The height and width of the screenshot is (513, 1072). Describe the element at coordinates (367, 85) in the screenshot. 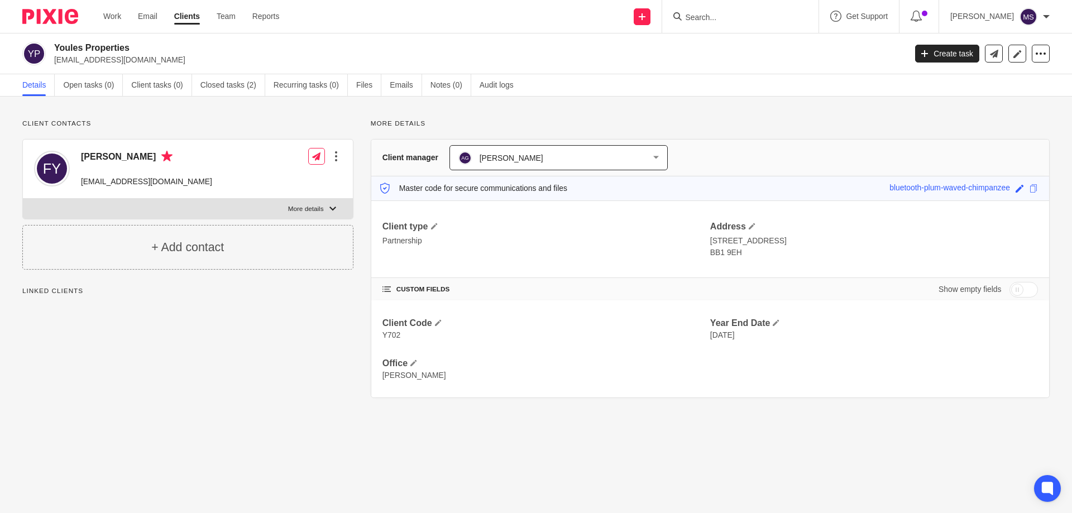

I see `a: Files` at that location.